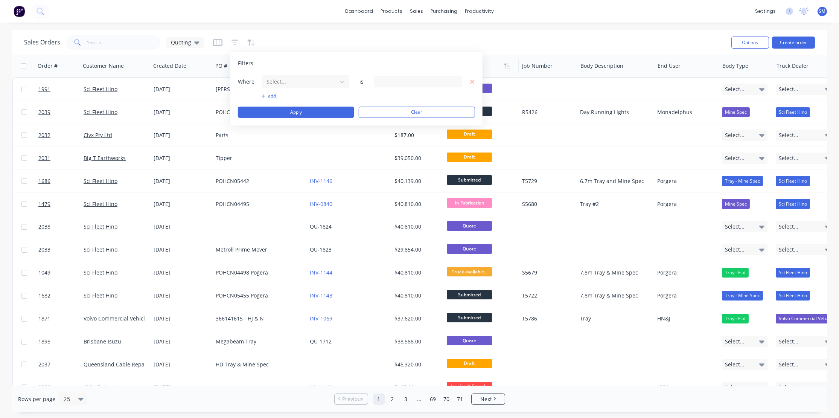 This screenshot has height=418, width=839. What do you see at coordinates (417, 11) in the screenshot?
I see `div: sales` at bounding box center [417, 11].